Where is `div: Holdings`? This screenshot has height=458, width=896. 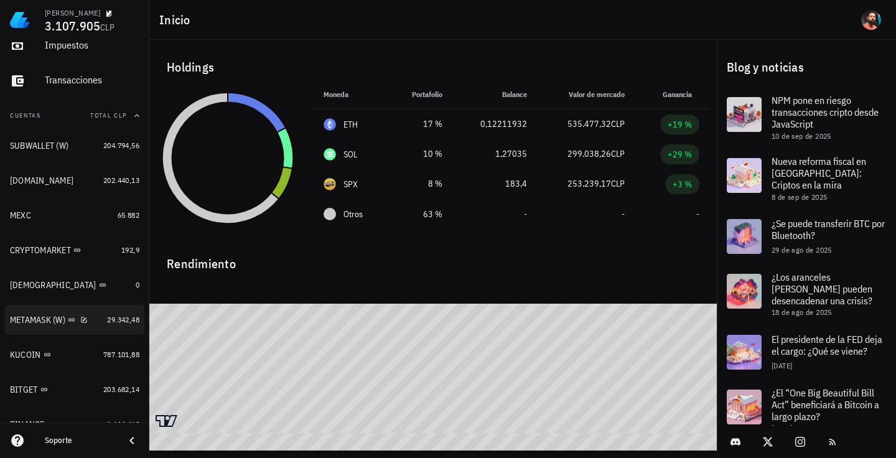
div: Holdings is located at coordinates (433, 67).